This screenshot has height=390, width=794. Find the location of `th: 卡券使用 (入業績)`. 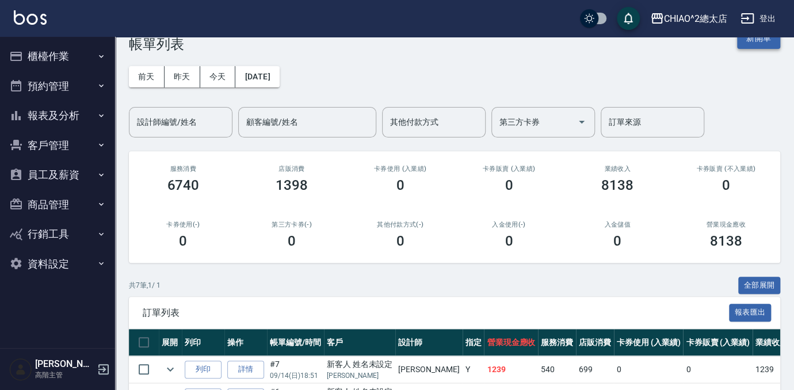

th: 卡券使用 (入業績) is located at coordinates (649, 343).